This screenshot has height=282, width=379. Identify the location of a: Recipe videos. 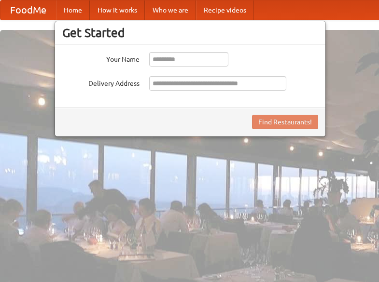
(225, 10).